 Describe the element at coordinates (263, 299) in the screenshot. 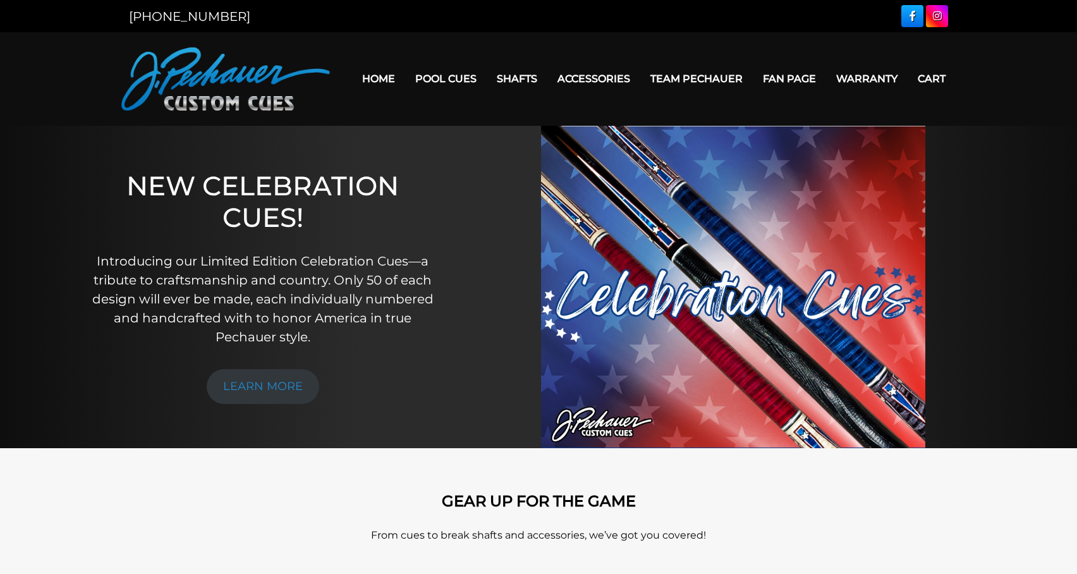

I see `p: Introducing our Limited Edition Celebration Cues—a tribute to craftsmanship and country. Only 50 ...` at that location.